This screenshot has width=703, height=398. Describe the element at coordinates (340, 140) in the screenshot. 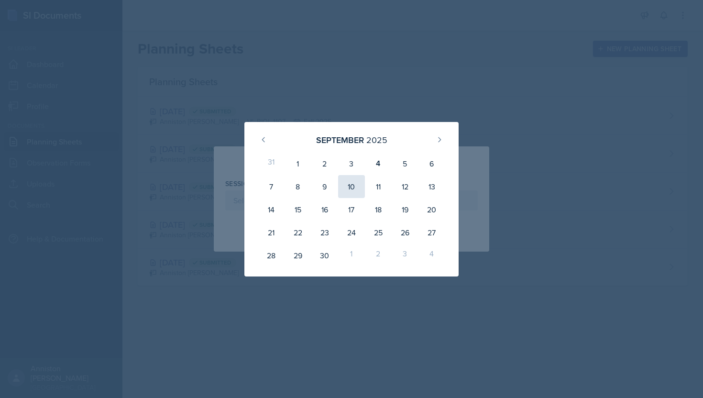

I see `div: September` at that location.